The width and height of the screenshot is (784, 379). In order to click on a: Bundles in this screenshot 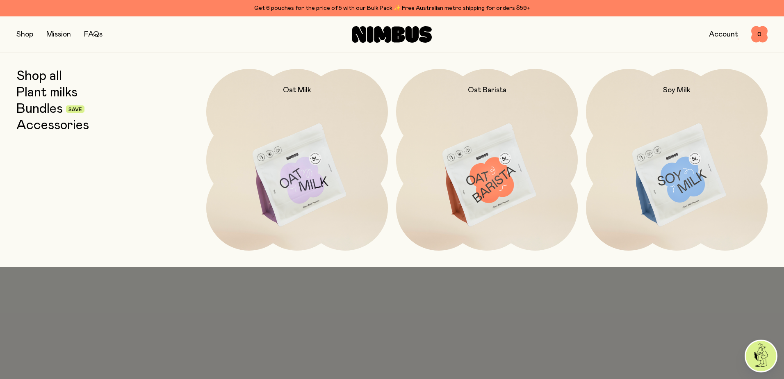, I will do `click(39, 109)`.